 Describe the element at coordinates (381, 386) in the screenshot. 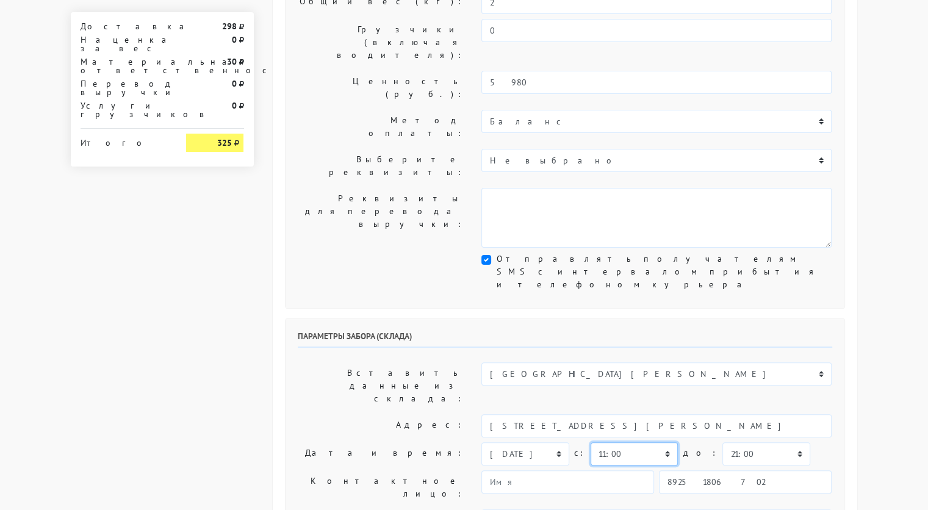

I see `label: Вставить данные из склада:` at that location.